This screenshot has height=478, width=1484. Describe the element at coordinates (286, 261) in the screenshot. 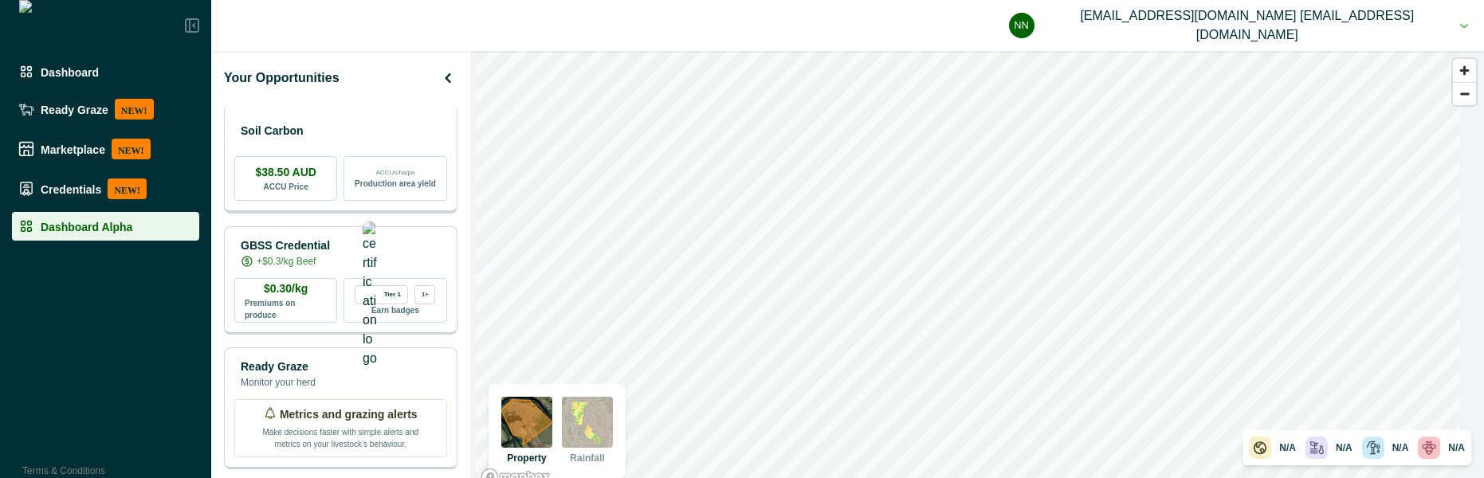

I see `p: +$0.3/kg Beef` at that location.